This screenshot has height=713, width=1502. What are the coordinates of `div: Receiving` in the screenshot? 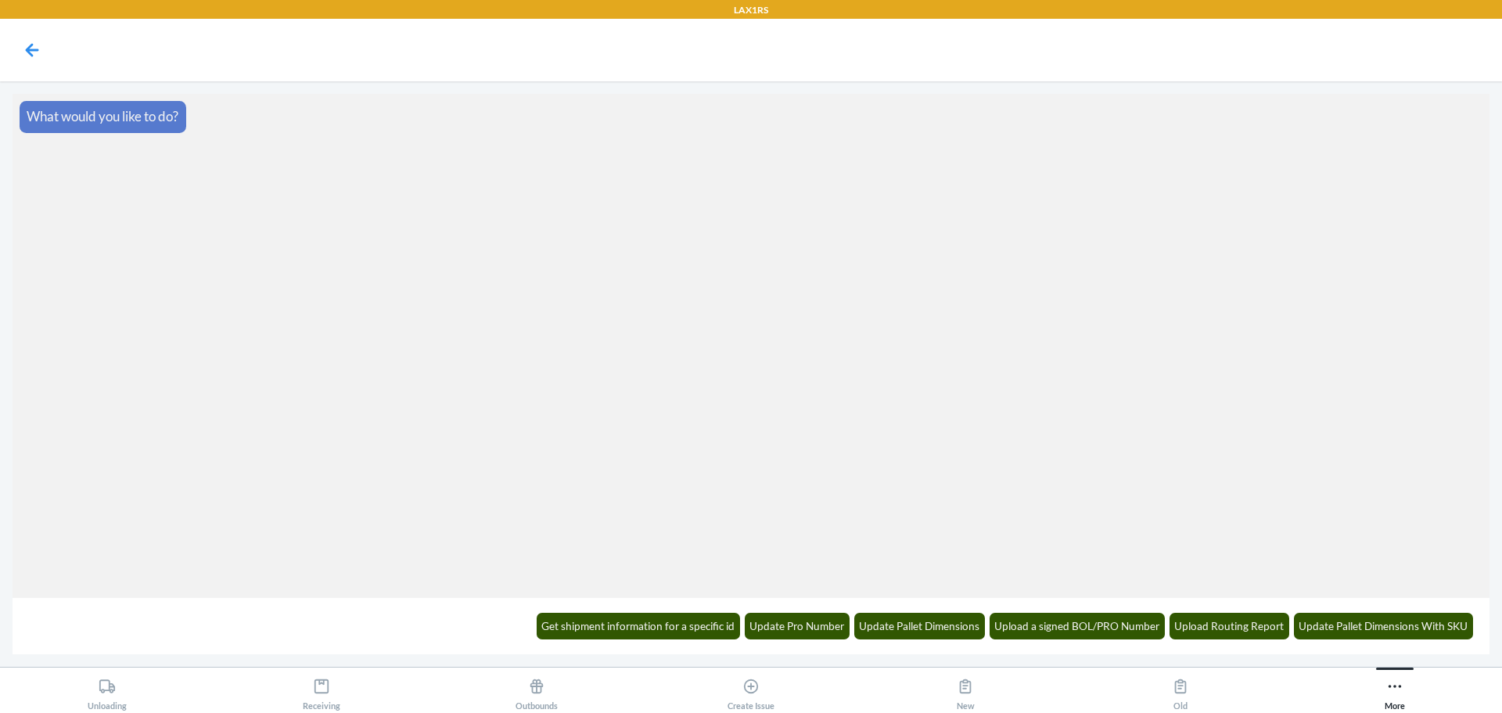 It's located at (321, 691).